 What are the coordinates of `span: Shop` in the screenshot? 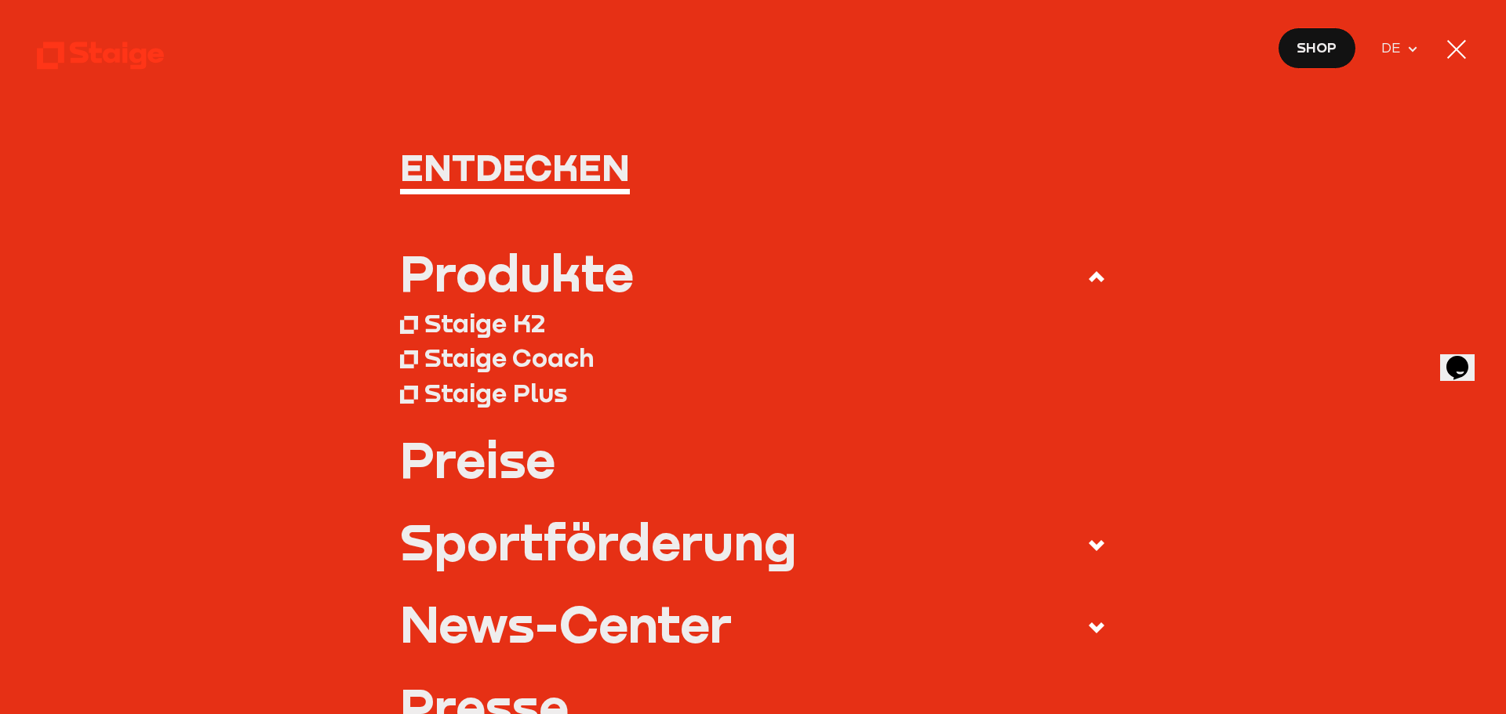 It's located at (1316, 48).